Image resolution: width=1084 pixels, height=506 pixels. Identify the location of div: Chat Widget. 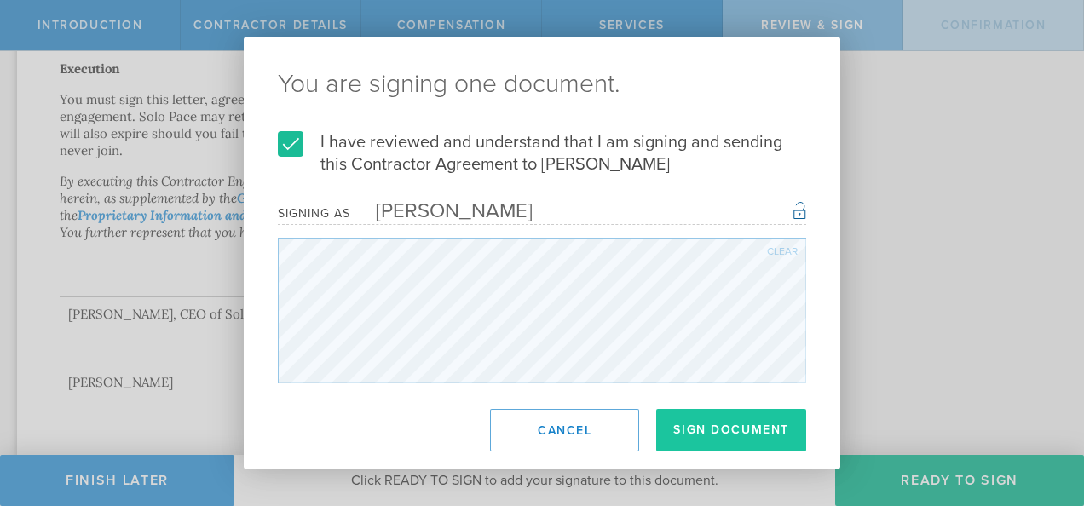
(1041, 414).